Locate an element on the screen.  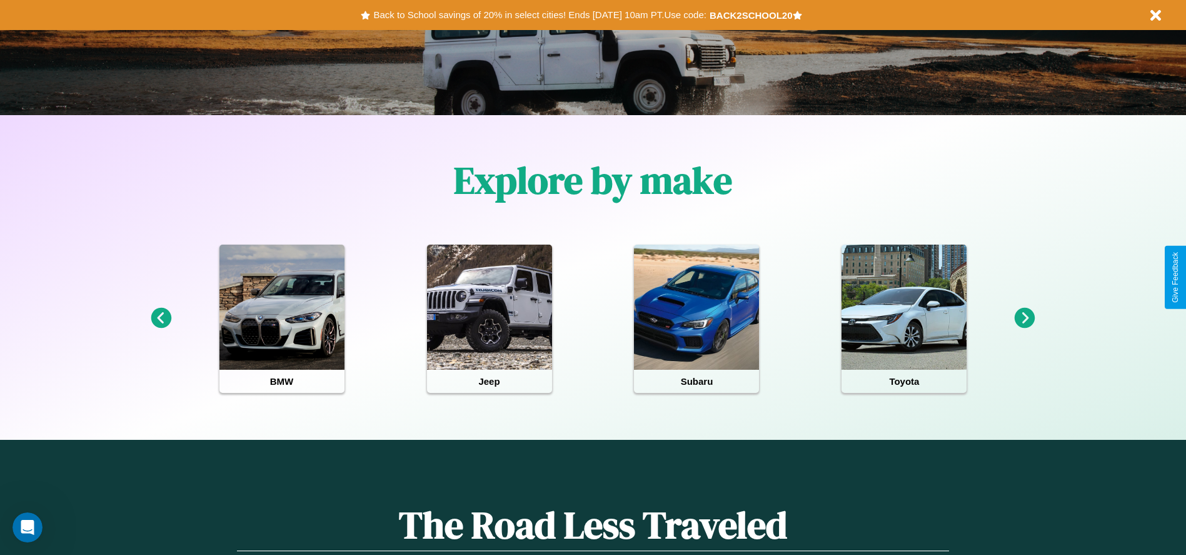
div: Give Feedback is located at coordinates (1176, 277).